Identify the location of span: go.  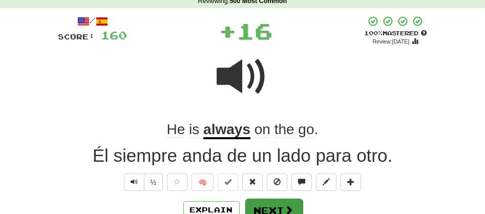
(306, 130).